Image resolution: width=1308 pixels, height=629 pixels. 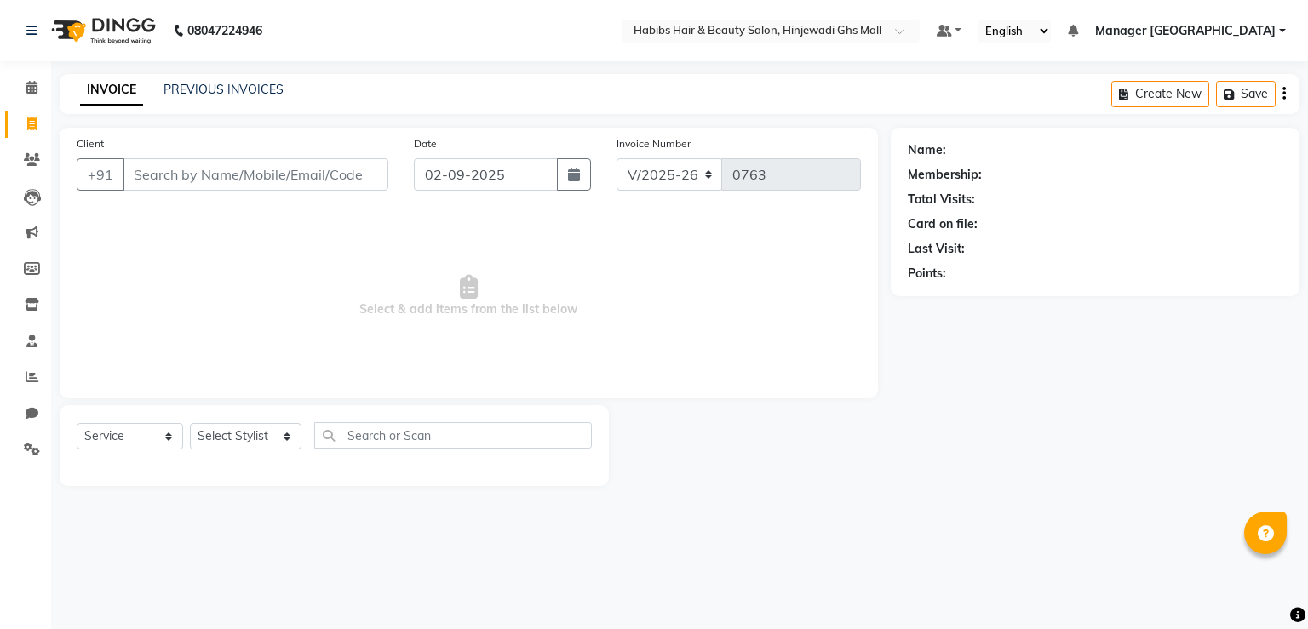 What do you see at coordinates (425, 144) in the screenshot?
I see `label: Date` at bounding box center [425, 144].